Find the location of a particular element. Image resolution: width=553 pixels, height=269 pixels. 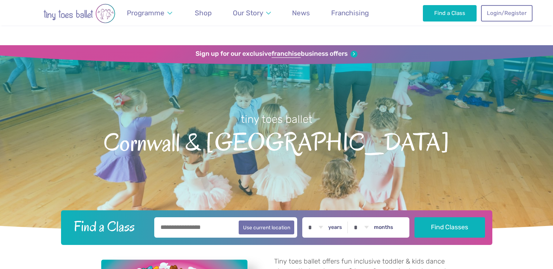

a: Login/Register is located at coordinates (506, 13).